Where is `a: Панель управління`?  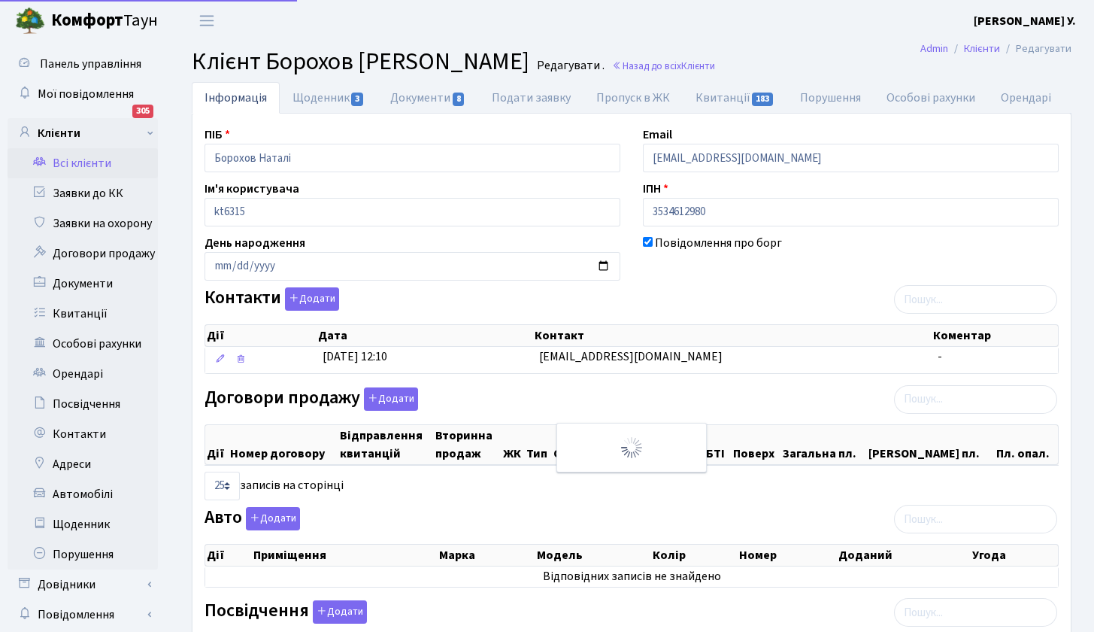
a: Панель управління is located at coordinates (83, 64).